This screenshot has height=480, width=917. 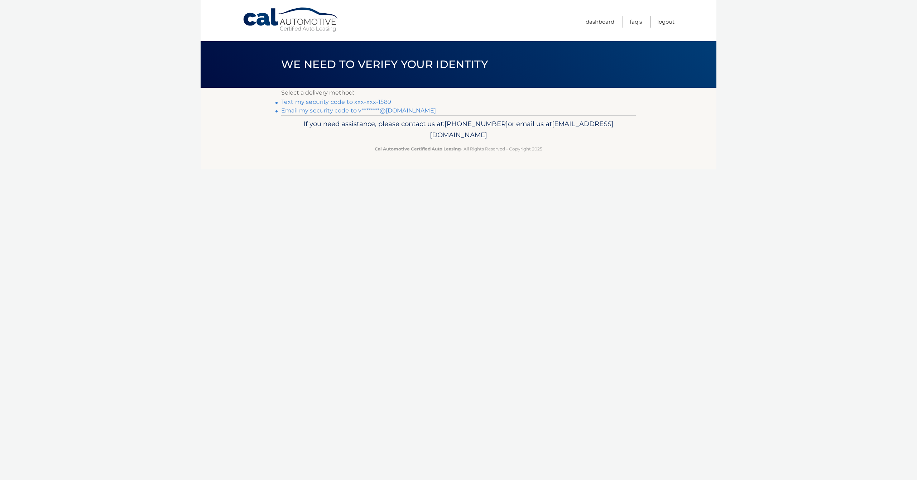 What do you see at coordinates (600, 21) in the screenshot?
I see `a: Dashboard` at bounding box center [600, 21].